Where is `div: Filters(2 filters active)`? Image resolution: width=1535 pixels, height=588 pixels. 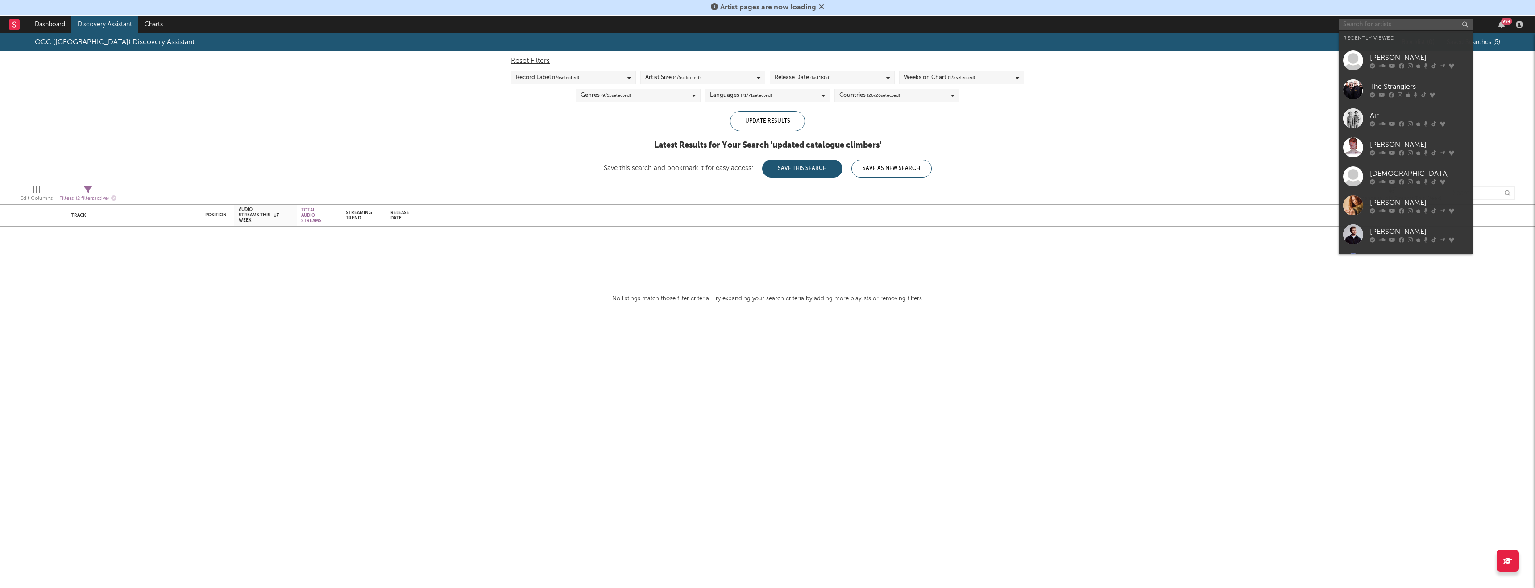 div: Filters(2 filters active) is located at coordinates (88, 195).